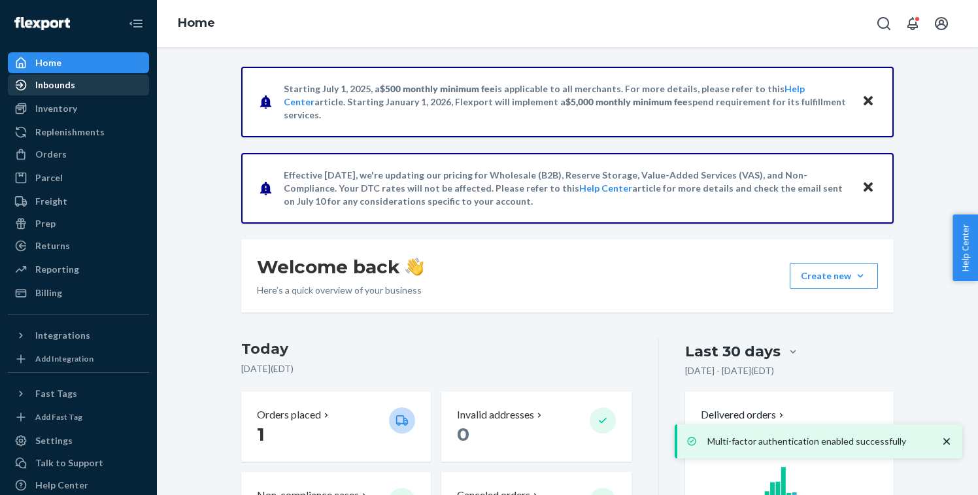  Describe the element at coordinates (78, 463) in the screenshot. I see `button: Talk to Support` at that location.